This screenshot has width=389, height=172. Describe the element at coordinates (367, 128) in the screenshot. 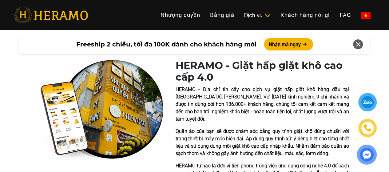

I see `img: phone-icon` at that location.